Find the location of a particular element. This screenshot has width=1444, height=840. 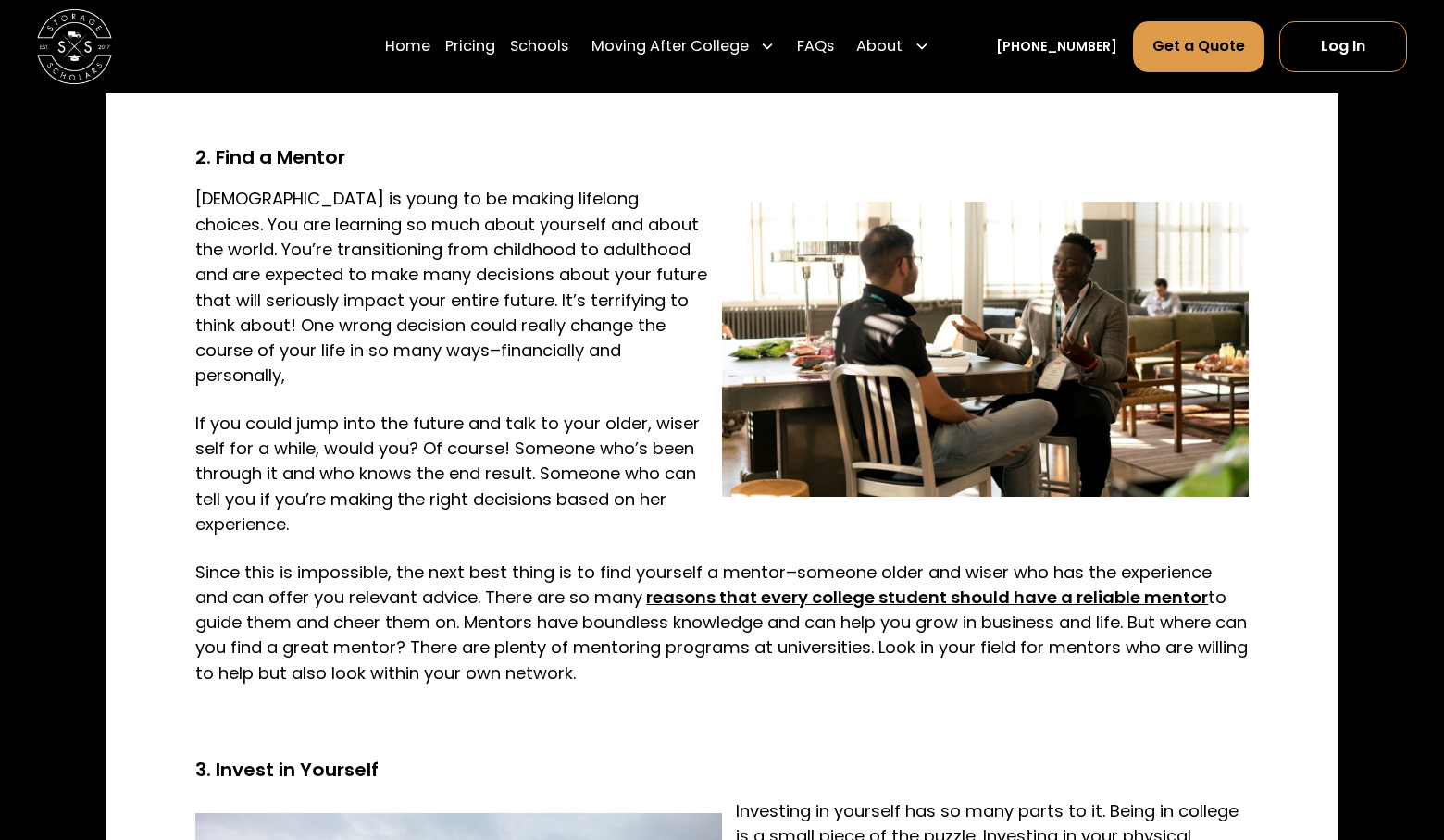

h4: 2. Find a Mentor is located at coordinates (721, 157).